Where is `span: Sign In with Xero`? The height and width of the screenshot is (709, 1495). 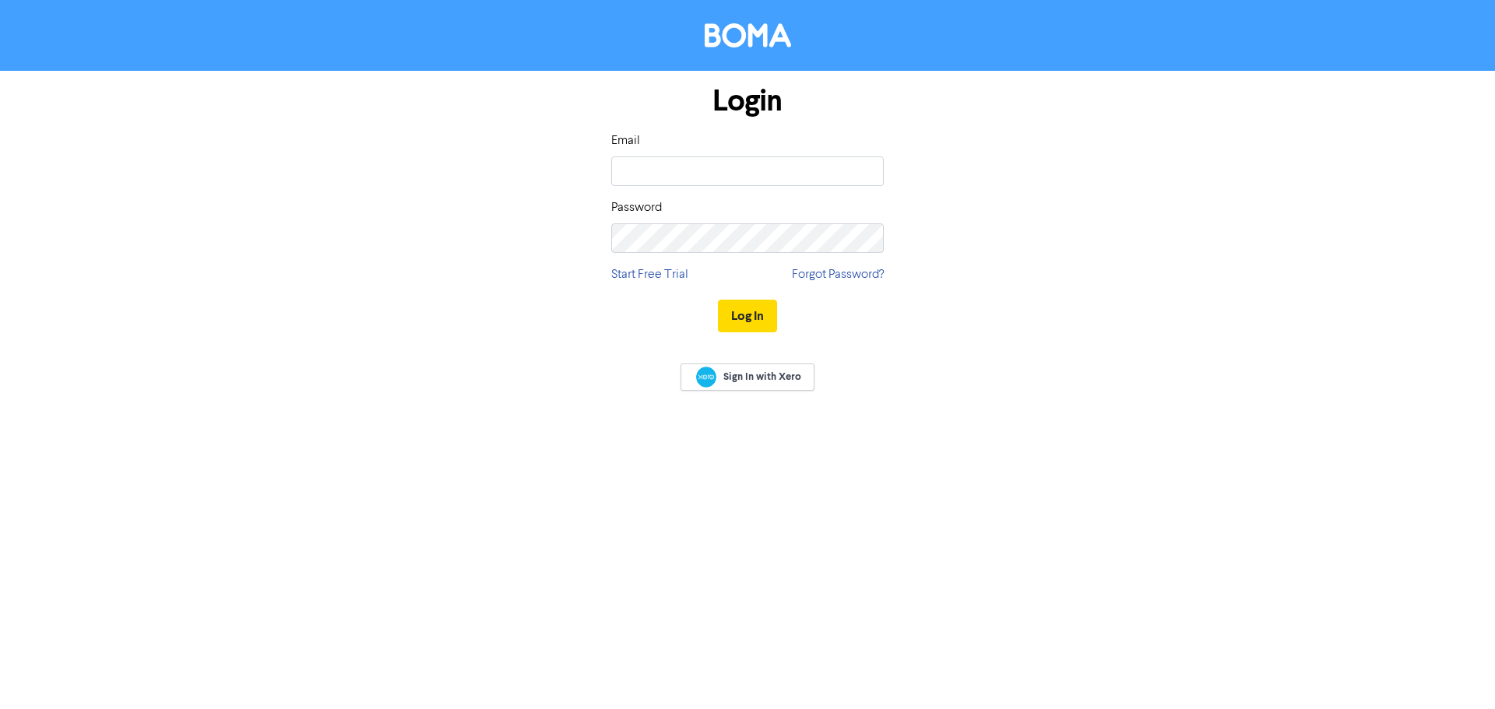 span: Sign In with Xero is located at coordinates (762, 377).